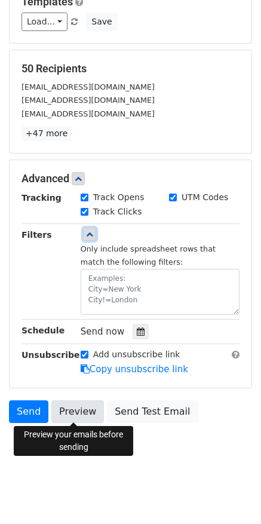 This screenshot has height=524, width=261. What do you see at coordinates (152, 412) in the screenshot?
I see `a: Send Test Email` at bounding box center [152, 412].